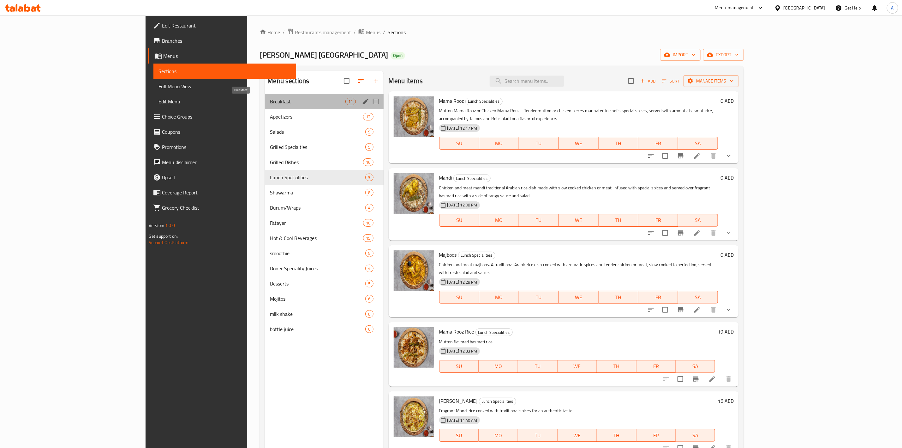 The width and height of the screenshot is (902, 448). Describe the element at coordinates (726, 400) in the screenshot. I see `h6: 16 AED` at that location.